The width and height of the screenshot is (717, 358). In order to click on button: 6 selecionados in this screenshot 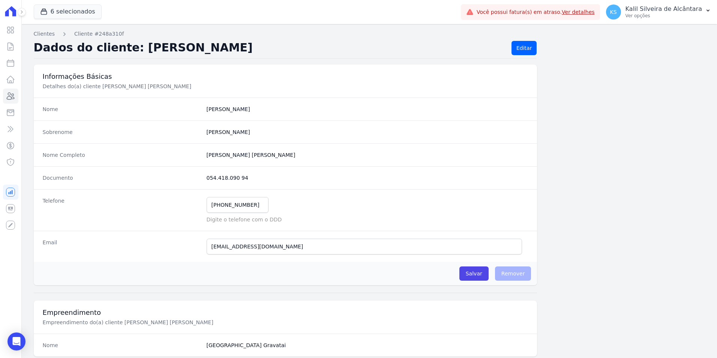, I will do `click(68, 12)`.